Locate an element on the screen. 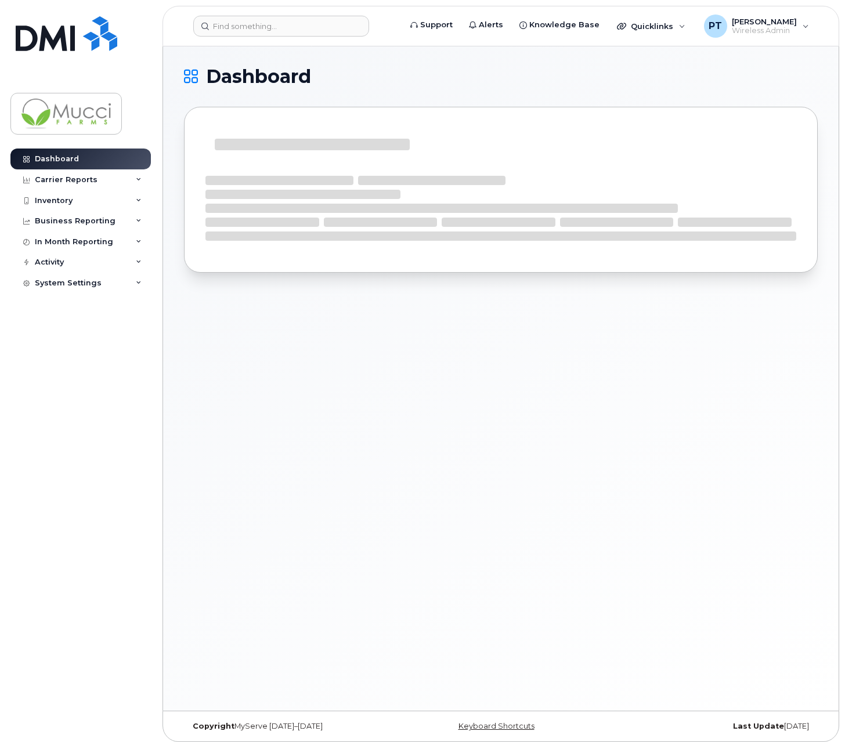 Image resolution: width=845 pixels, height=742 pixels. a: Keyboard Shortcuts is located at coordinates (496, 726).